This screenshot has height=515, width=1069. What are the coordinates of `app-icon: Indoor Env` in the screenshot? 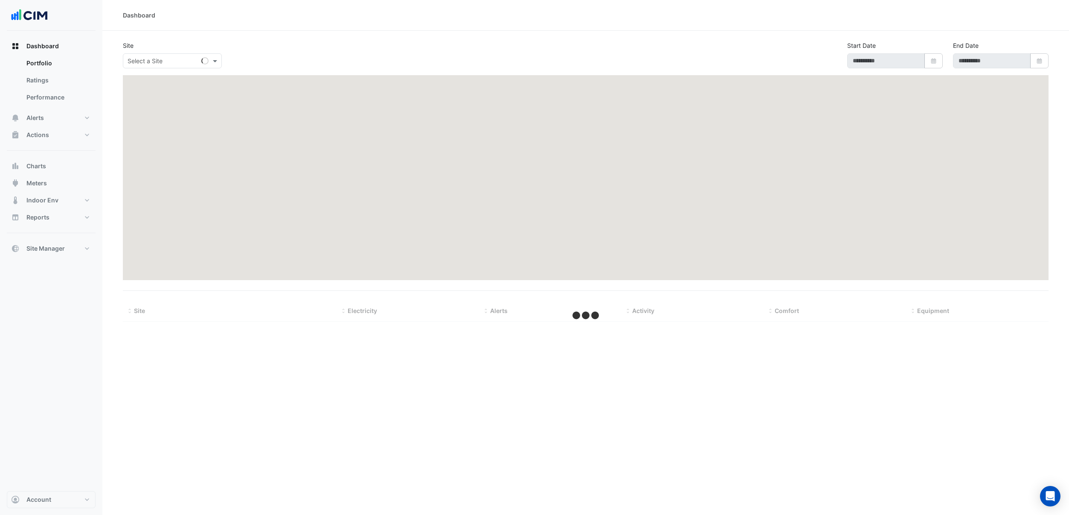 It's located at (15, 200).